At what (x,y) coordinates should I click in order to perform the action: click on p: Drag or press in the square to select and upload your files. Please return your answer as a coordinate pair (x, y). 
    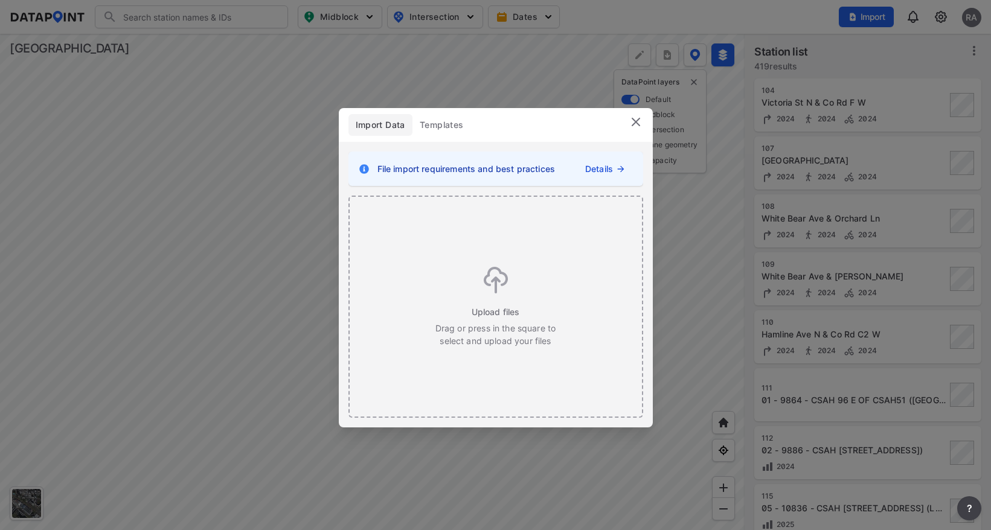
    Looking at the image, I should click on (496, 334).